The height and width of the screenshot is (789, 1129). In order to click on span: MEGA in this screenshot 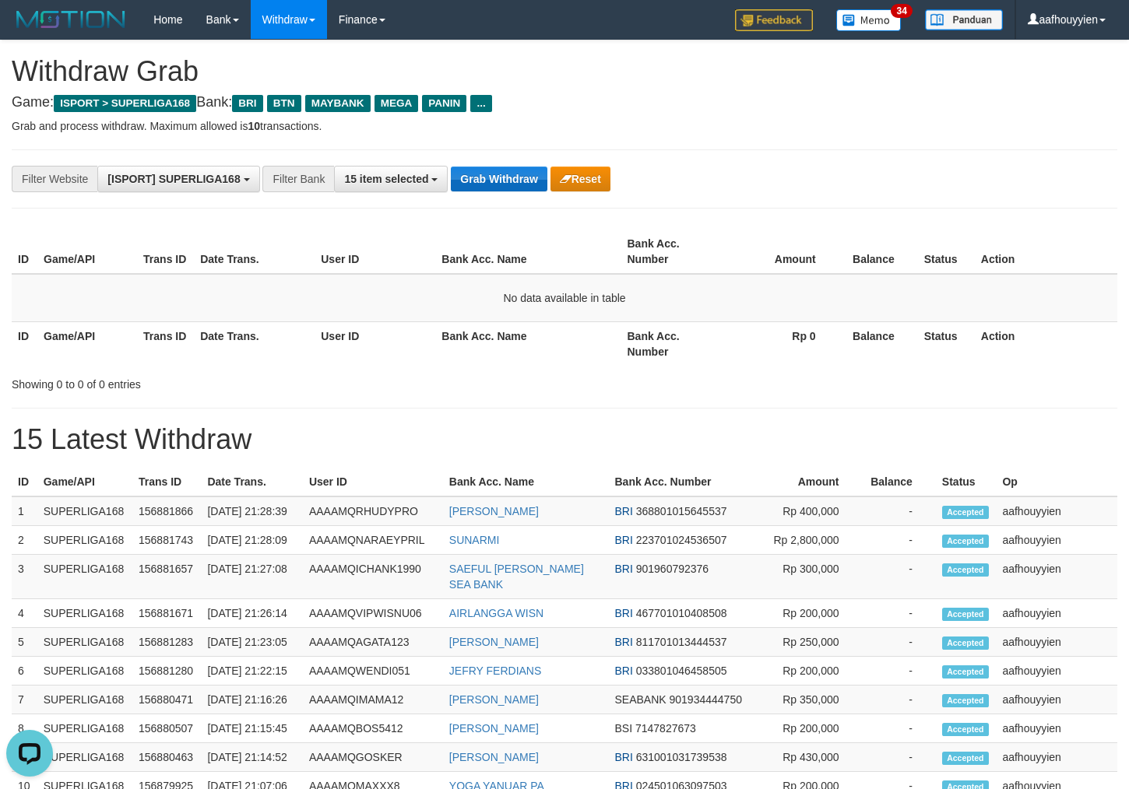, I will do `click(396, 104)`.